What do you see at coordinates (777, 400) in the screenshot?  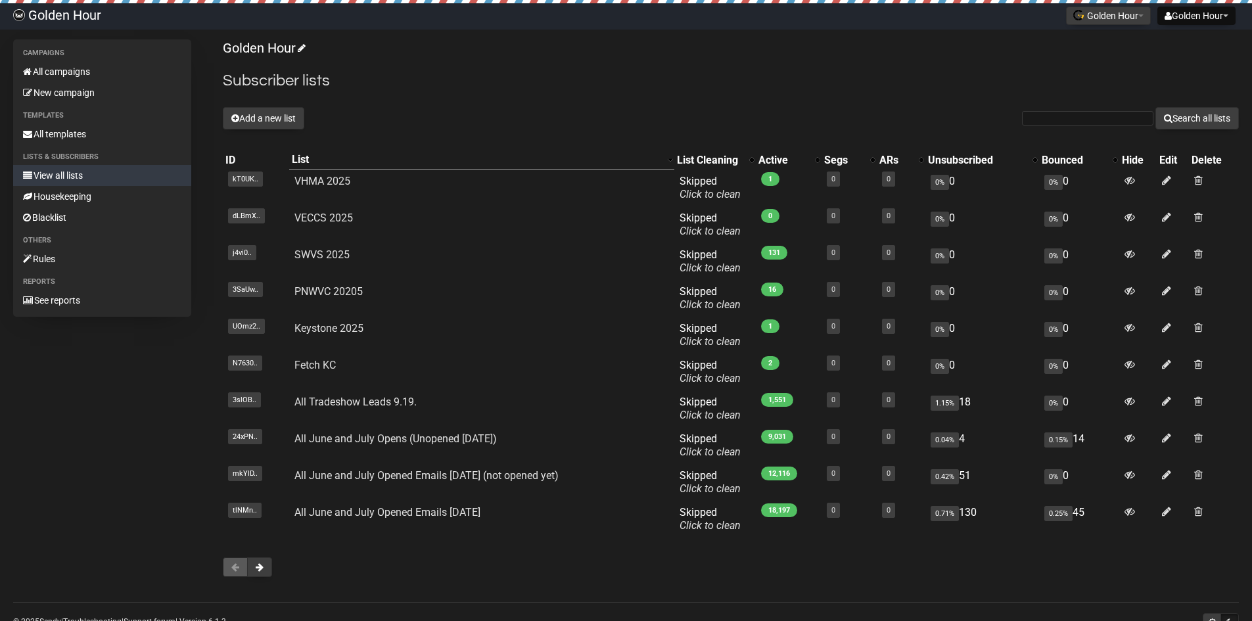 I see `span: 1,551` at bounding box center [777, 400].